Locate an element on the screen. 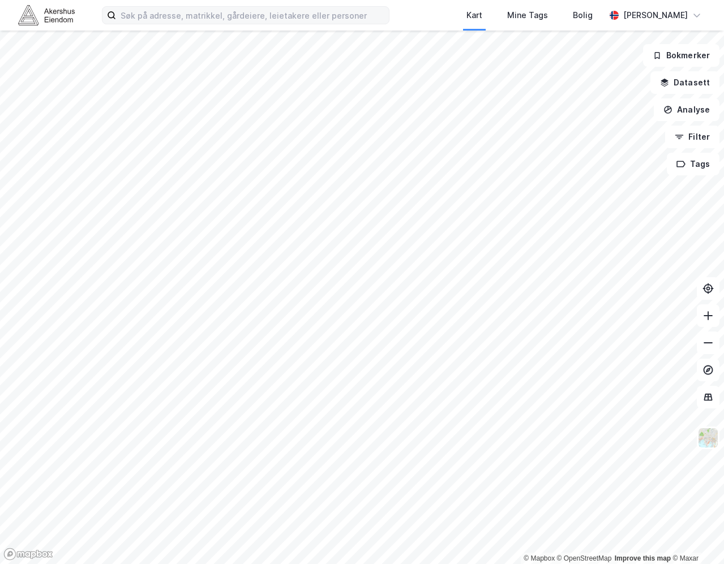  img: akershus-eiendom-logo.9091f326c980b4bce74ccdd9f866810c.svg is located at coordinates (46, 15).